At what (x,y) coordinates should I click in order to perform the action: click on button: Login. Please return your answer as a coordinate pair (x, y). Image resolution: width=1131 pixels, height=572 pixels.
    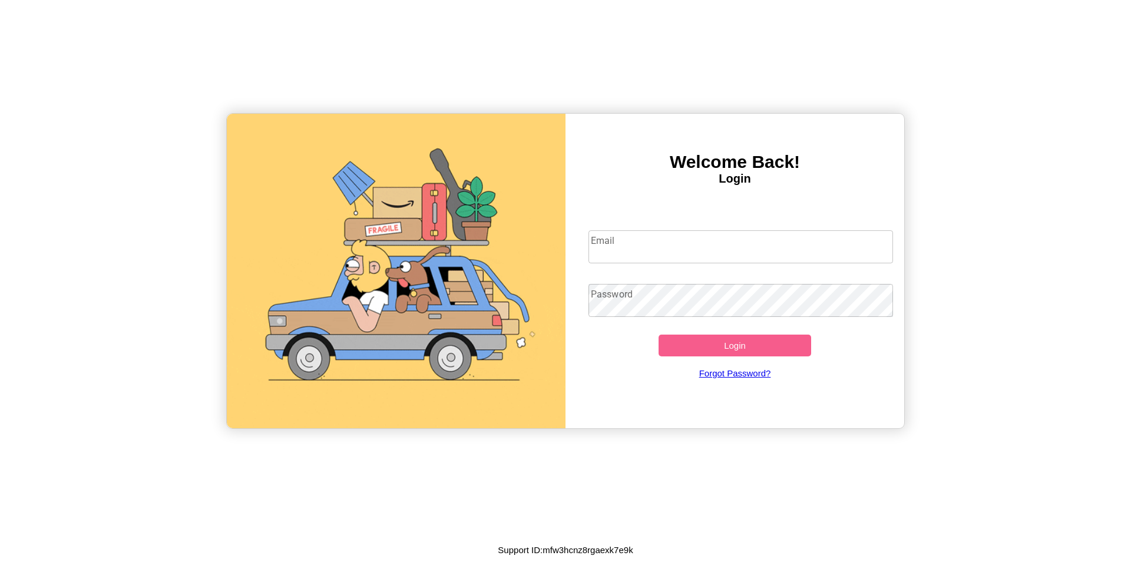
    Looking at the image, I should click on (735, 345).